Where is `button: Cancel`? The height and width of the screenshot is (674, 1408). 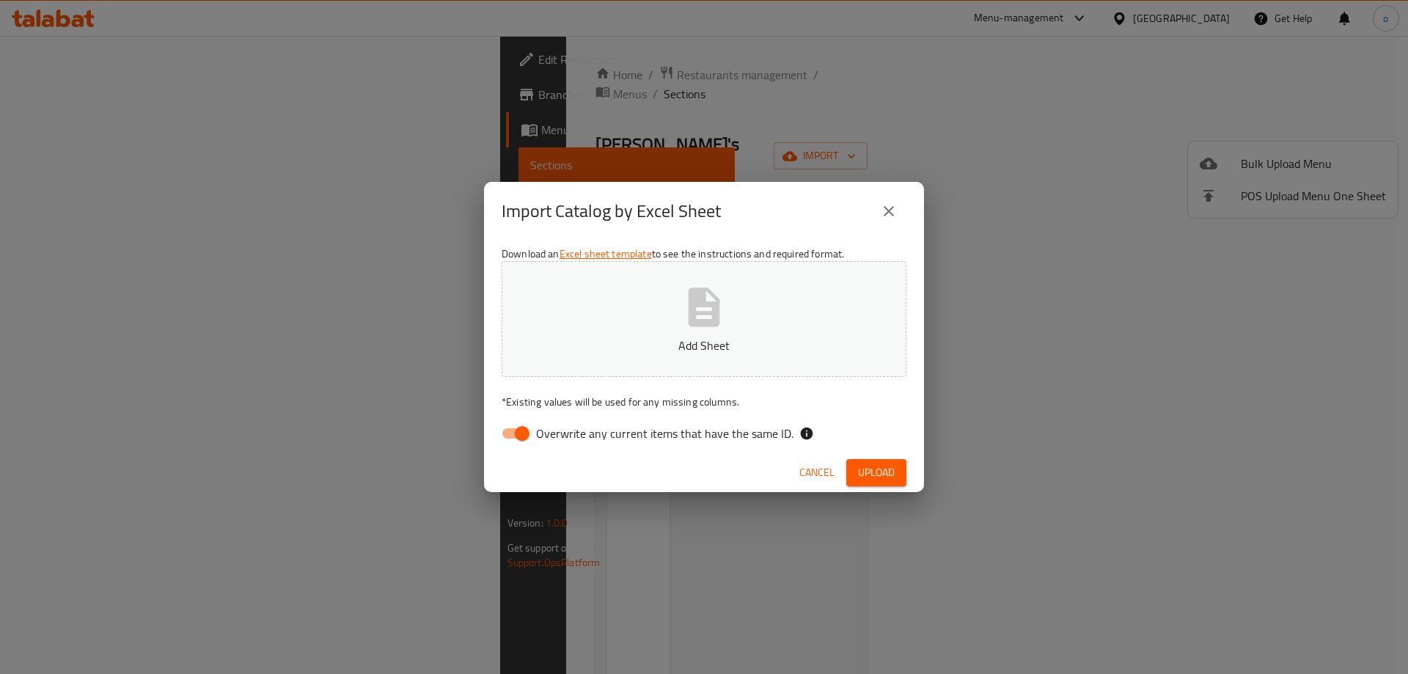
button: Cancel is located at coordinates (817, 472).